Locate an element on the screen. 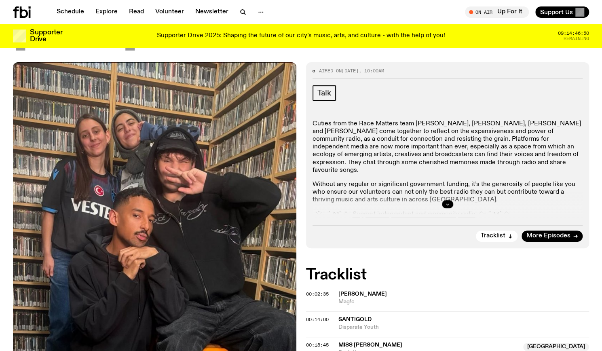  button: 00:18:45 is located at coordinates (318, 345).